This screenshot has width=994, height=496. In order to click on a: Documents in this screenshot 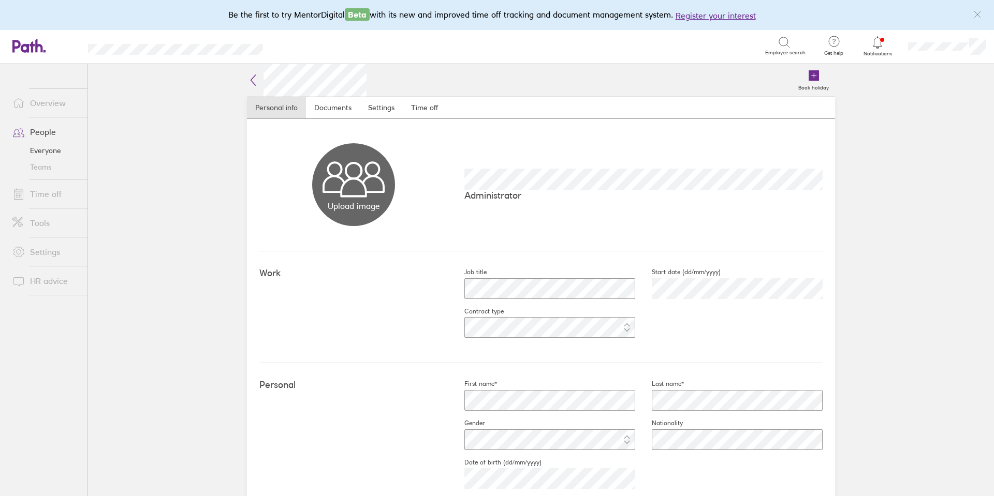, I will do `click(333, 108)`.